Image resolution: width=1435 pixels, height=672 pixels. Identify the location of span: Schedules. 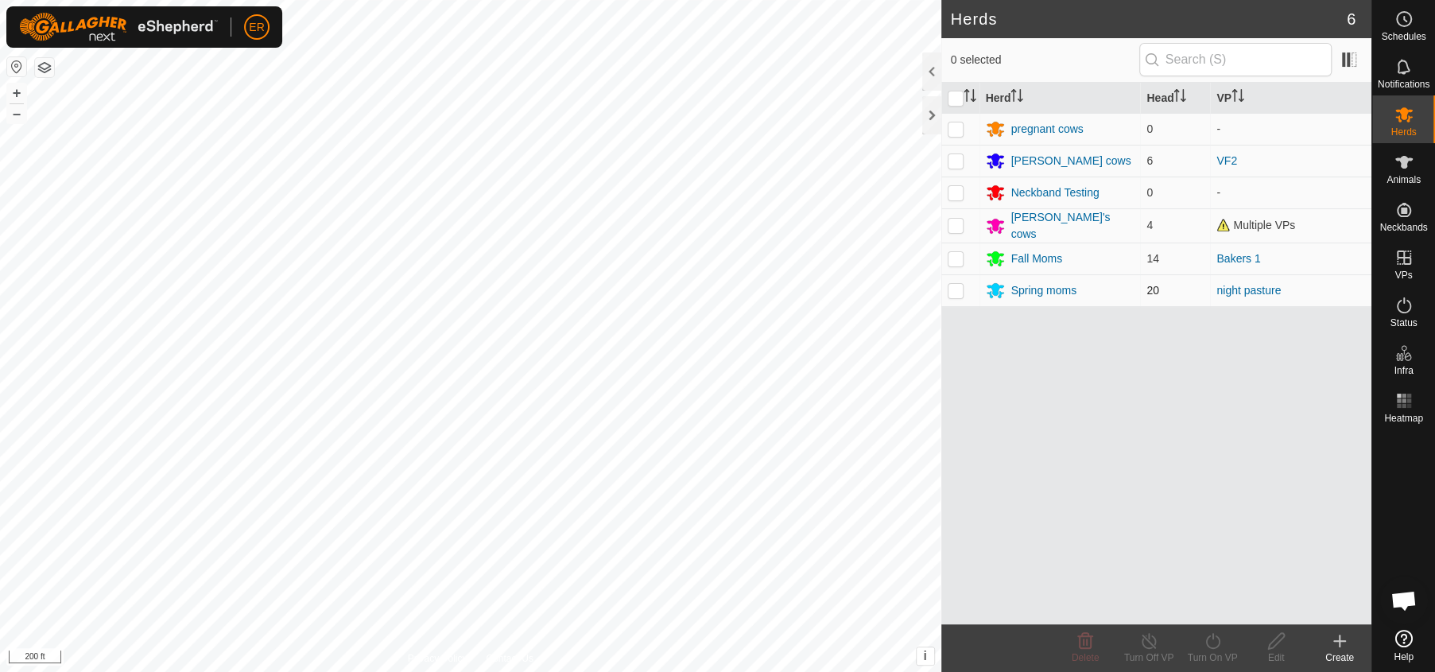
(1403, 37).